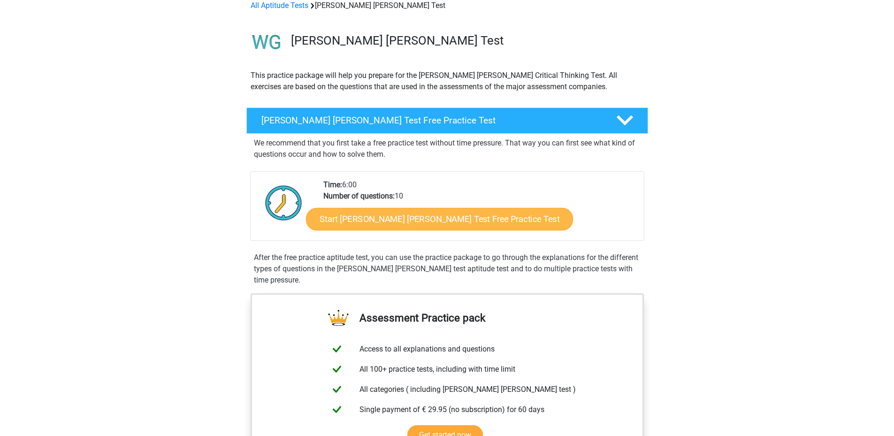  I want to click on b: Number of questions:, so click(359, 196).